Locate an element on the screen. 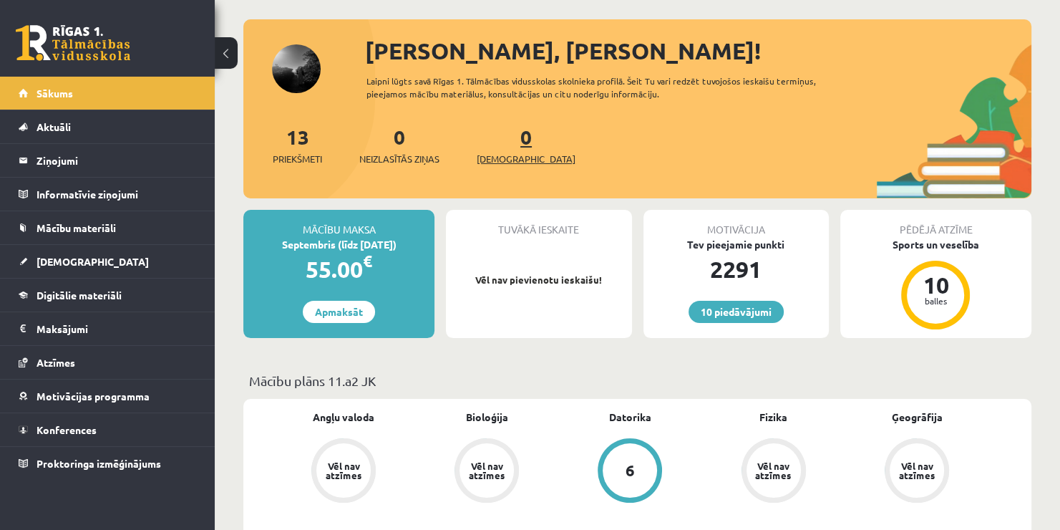 This screenshot has height=530, width=1060. a: 10 piedāvājumi is located at coordinates (736, 311).